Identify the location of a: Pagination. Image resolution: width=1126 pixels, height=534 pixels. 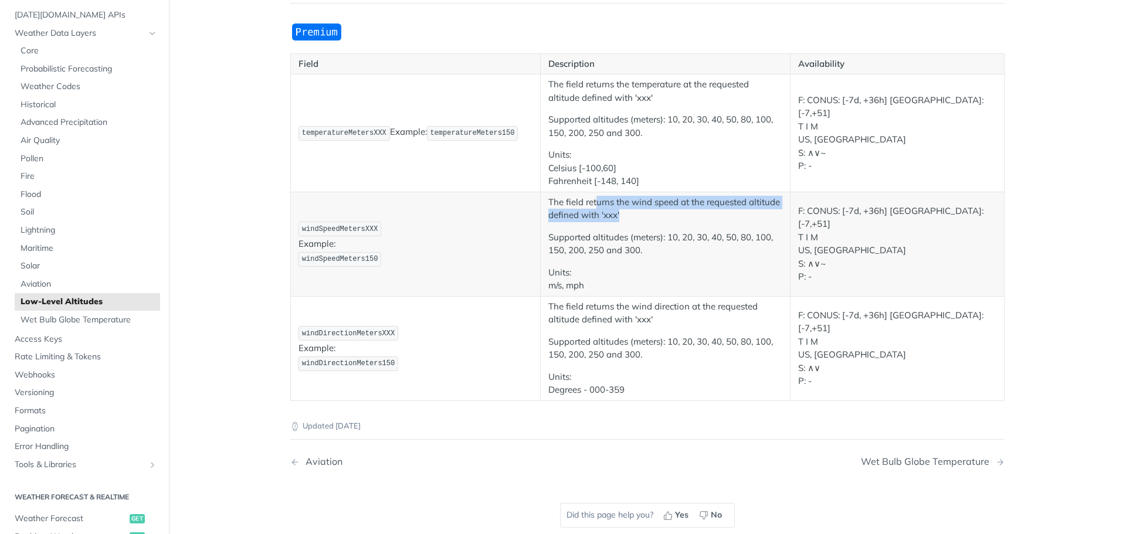
(84, 429).